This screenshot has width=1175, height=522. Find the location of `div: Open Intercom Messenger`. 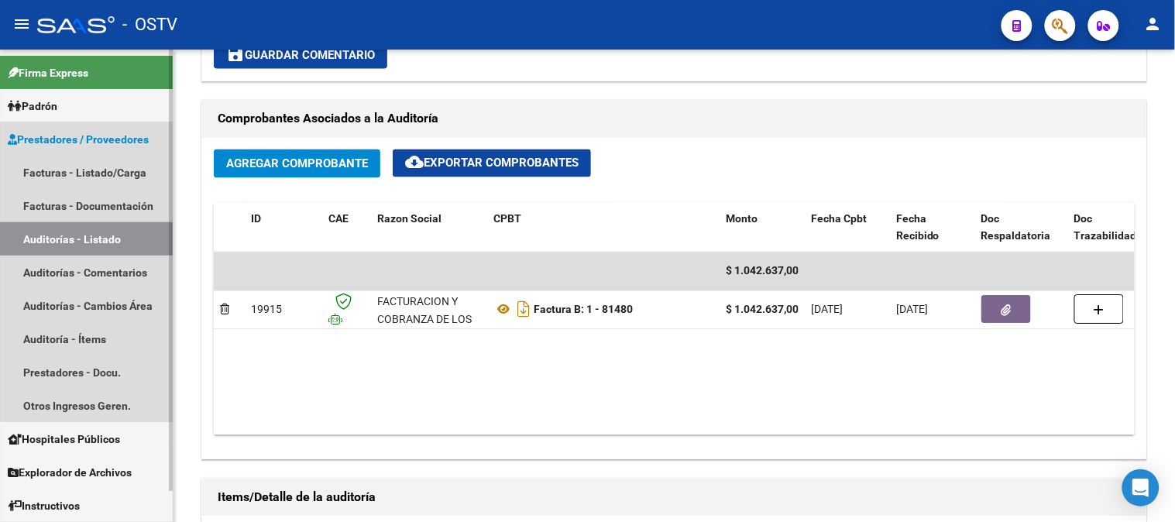

div: Open Intercom Messenger is located at coordinates (1141, 488).